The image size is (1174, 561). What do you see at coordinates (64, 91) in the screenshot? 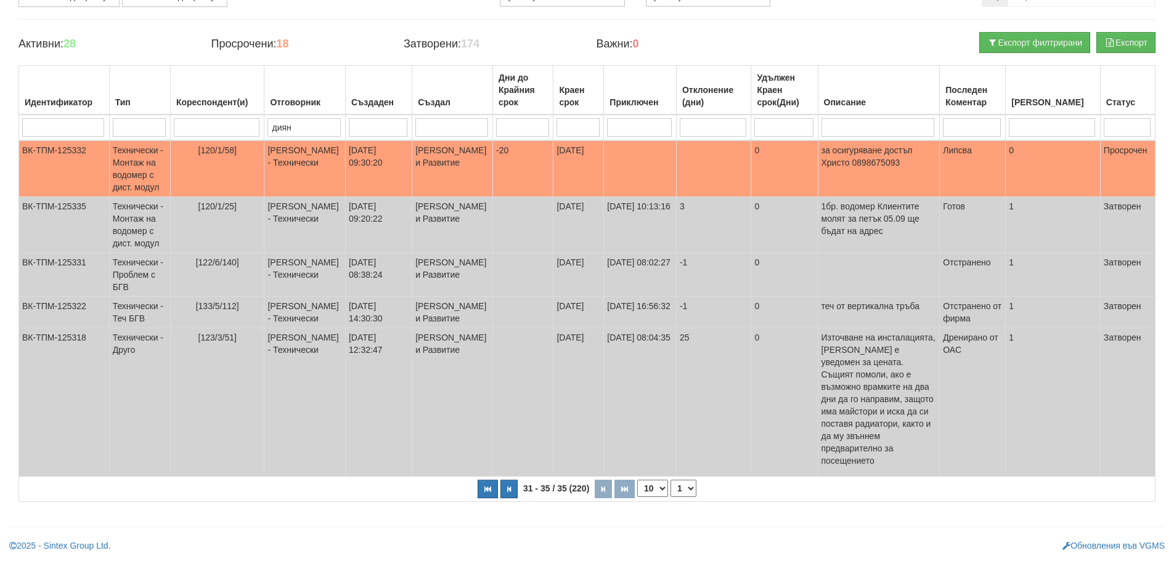
I see `th: Идентификатор: No sort applied, activate to apply an ascending sort` at bounding box center [64, 91].